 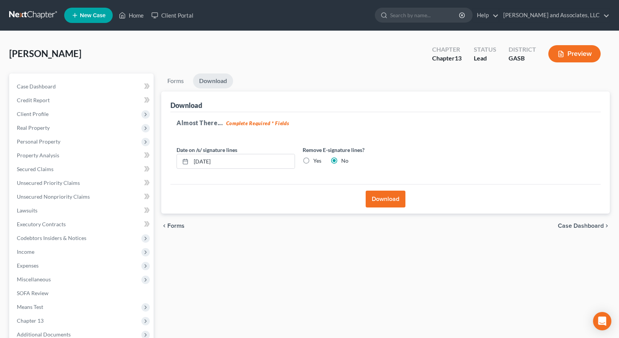 I want to click on span: 13, so click(x=458, y=58).